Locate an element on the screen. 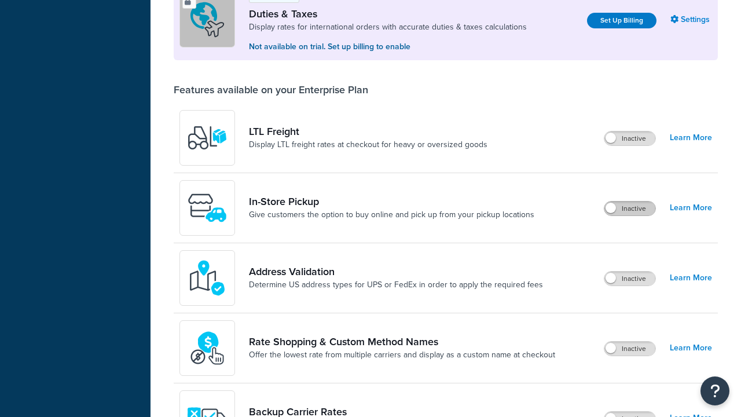 This screenshot has width=741, height=417. a: Address Validation is located at coordinates (396, 272).